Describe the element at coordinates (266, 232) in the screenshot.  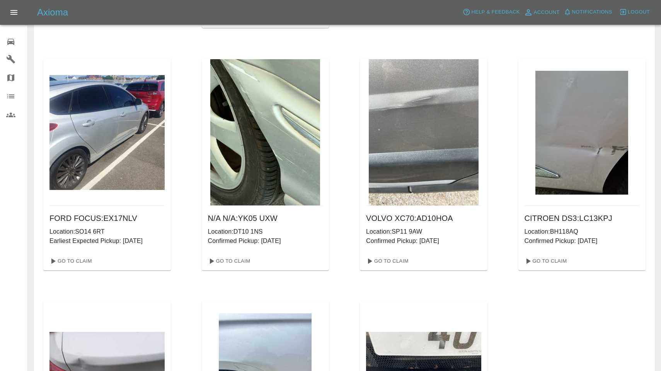
I see `p: Location: DT10 1NS` at that location.